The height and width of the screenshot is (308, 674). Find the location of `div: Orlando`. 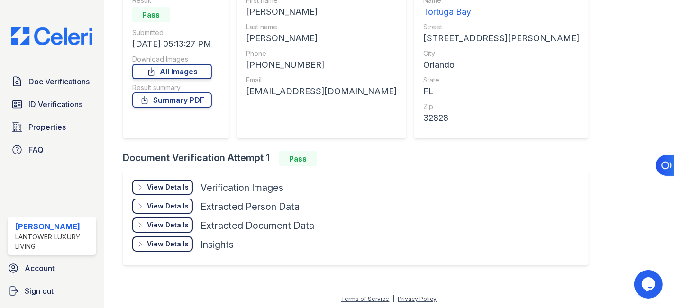

div: Orlando is located at coordinates (501, 65).